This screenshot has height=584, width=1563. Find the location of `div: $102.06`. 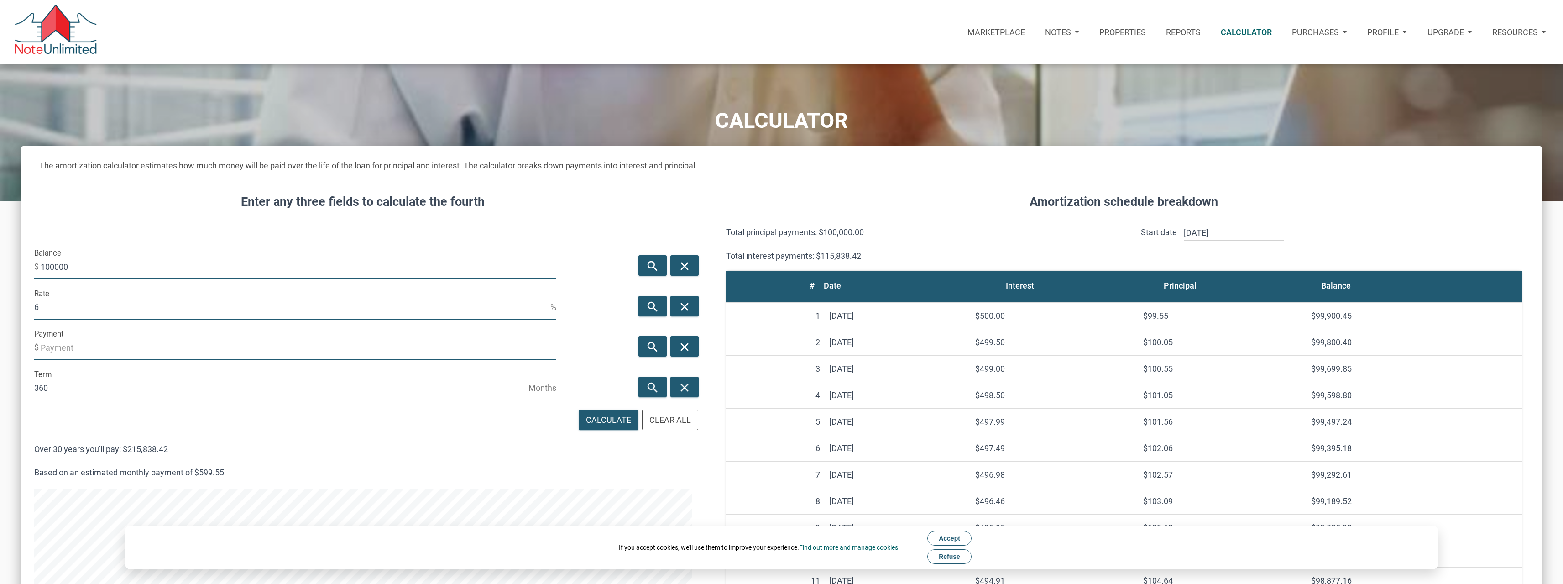

div: $102.06 is located at coordinates (1222, 448).